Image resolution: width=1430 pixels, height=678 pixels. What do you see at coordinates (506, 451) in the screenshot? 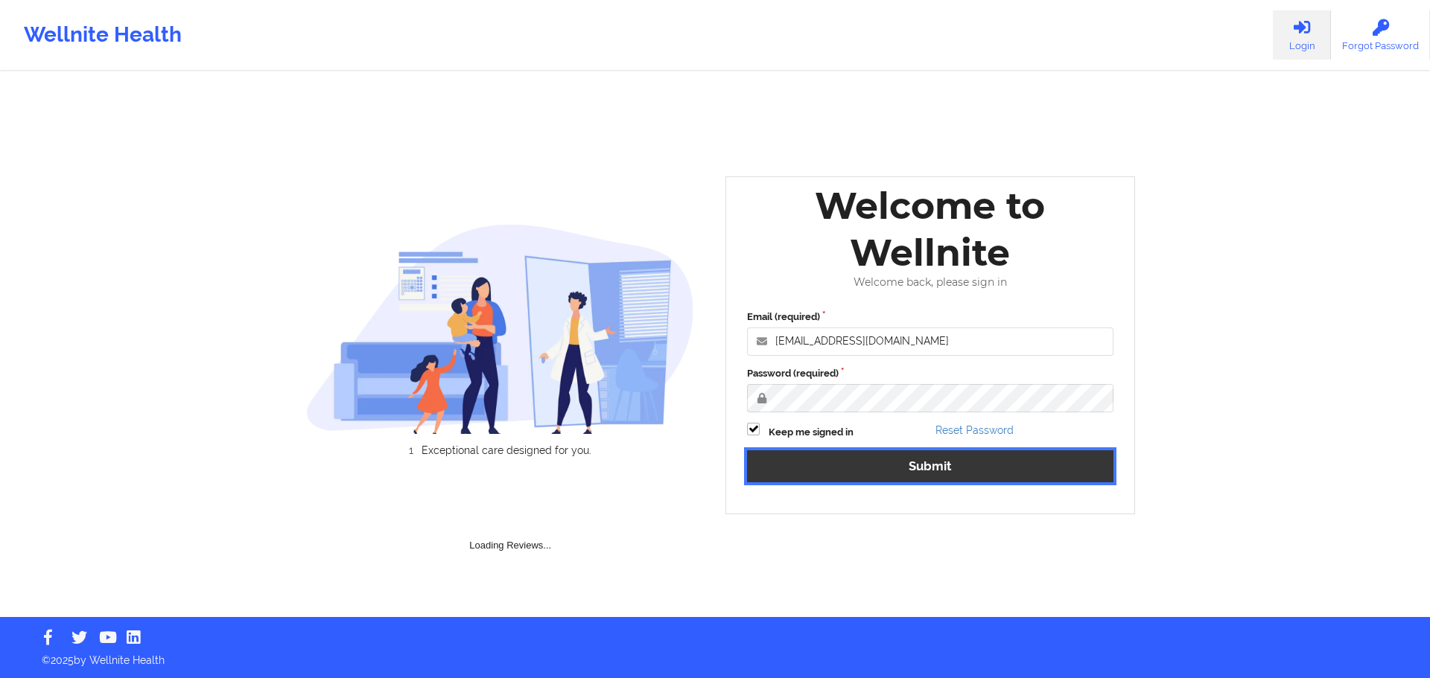
I see `li: Exceptional care designed for you.` at bounding box center [506, 451].